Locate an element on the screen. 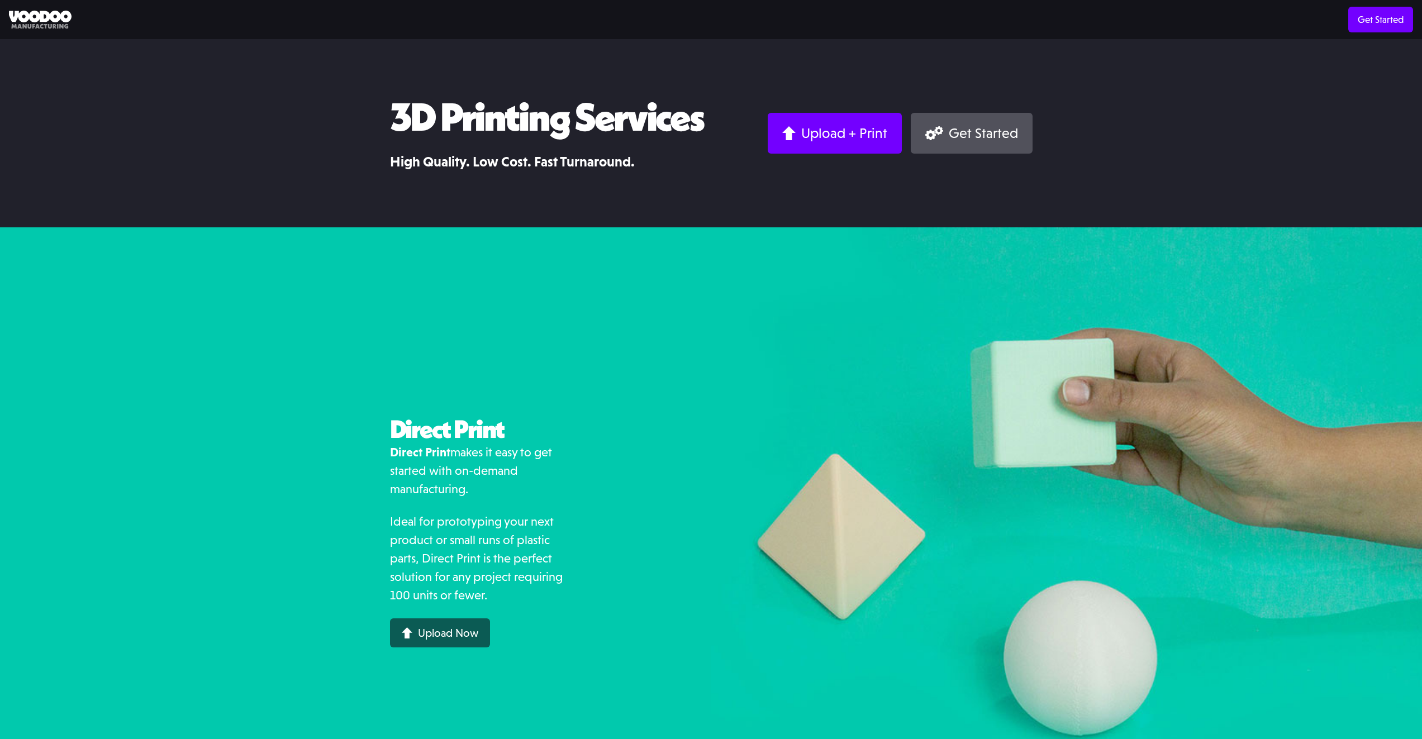 The height and width of the screenshot is (739, 1422). strong: Direct Print is located at coordinates (420, 452).